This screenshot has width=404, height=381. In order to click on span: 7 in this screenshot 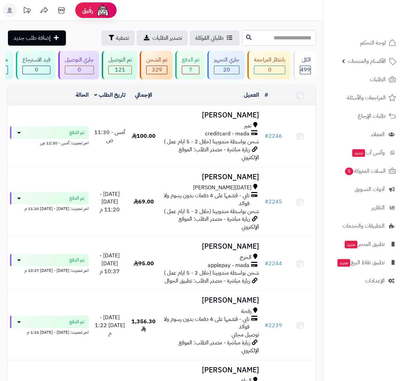, I will do `click(191, 70)`.